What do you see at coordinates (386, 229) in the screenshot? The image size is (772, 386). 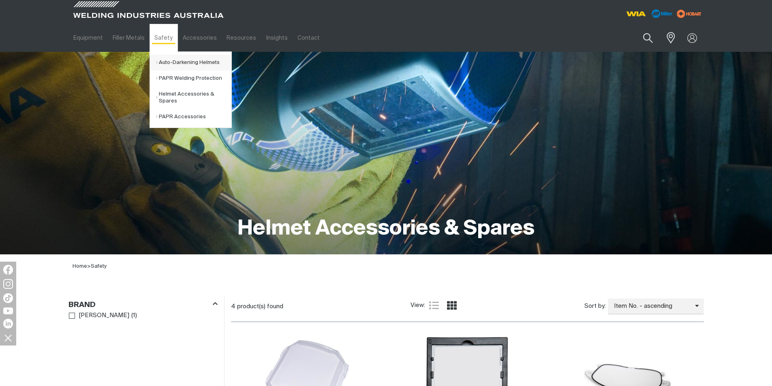 I see `h1: Helmet Accessories & Spares` at bounding box center [386, 229].